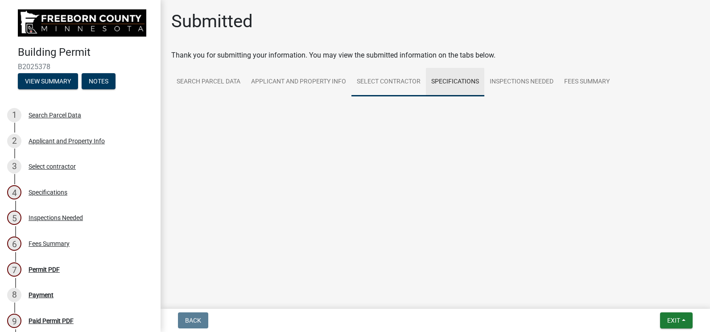 The height and width of the screenshot is (332, 710). Describe the element at coordinates (99, 81) in the screenshot. I see `button: Notes` at that location.